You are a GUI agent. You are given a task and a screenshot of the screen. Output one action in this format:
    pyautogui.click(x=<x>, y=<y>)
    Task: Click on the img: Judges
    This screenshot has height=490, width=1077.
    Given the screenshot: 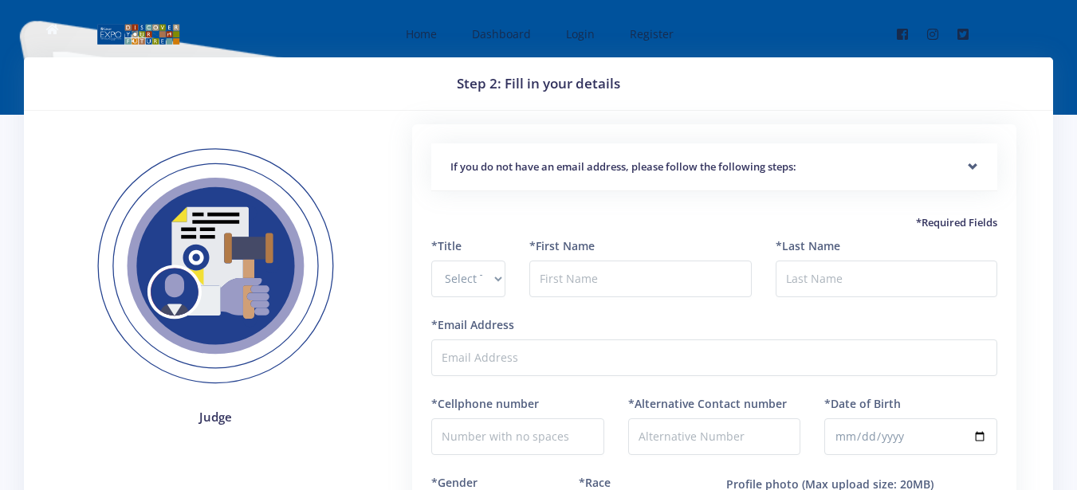 What is the action you would take?
    pyautogui.click(x=215, y=266)
    